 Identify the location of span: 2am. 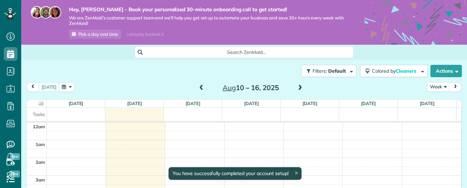
(40, 162).